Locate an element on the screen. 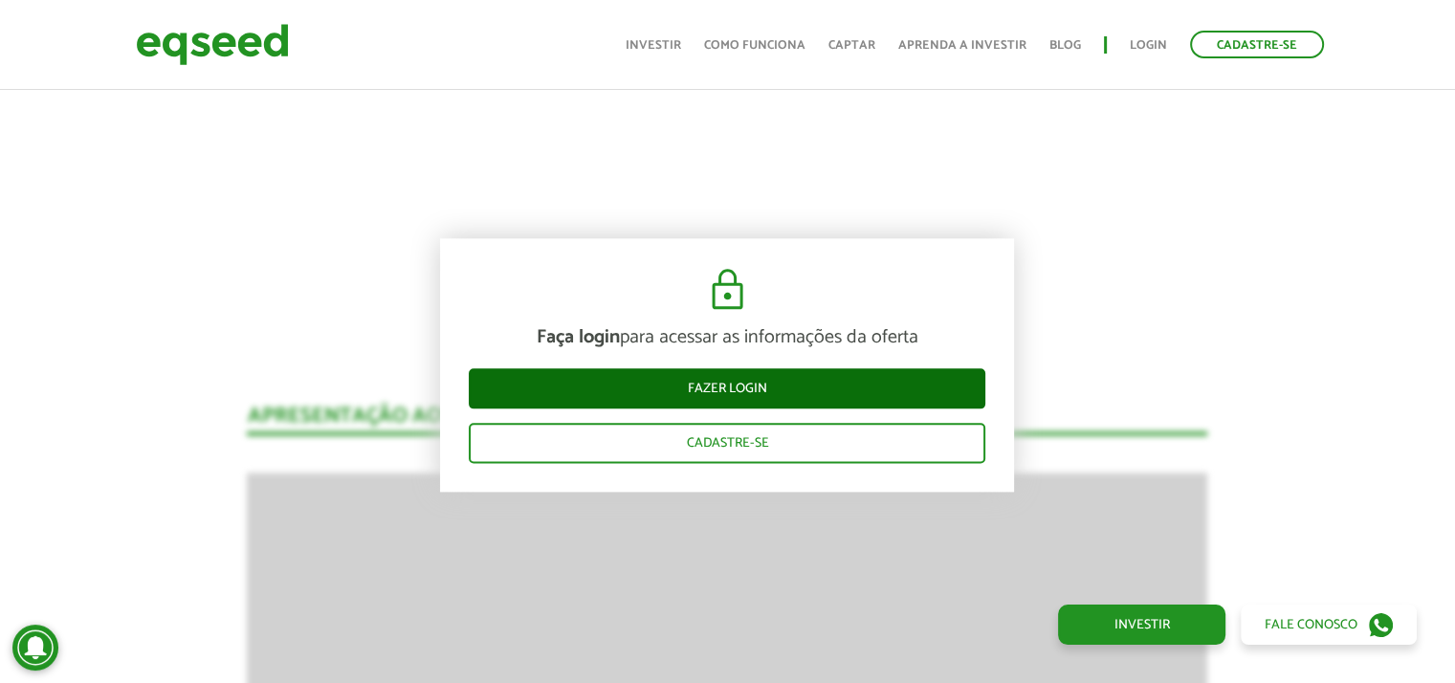 This screenshot has height=683, width=1455. img: EqSeed is located at coordinates (212, 44).